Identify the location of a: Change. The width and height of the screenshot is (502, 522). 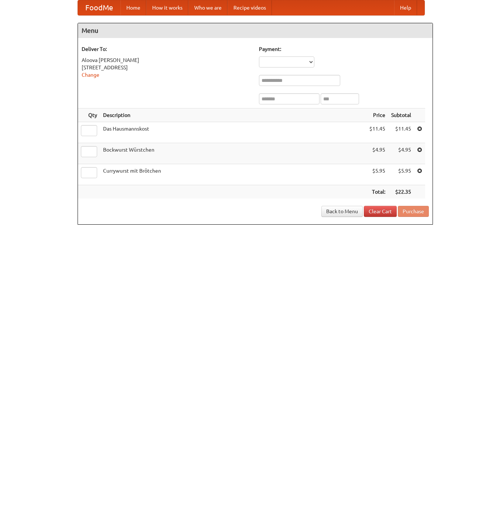
(90, 75).